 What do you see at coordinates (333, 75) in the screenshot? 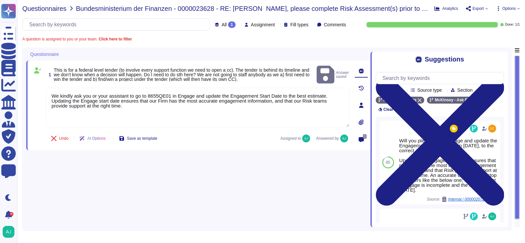
I see `span: Answer saved` at bounding box center [333, 75].